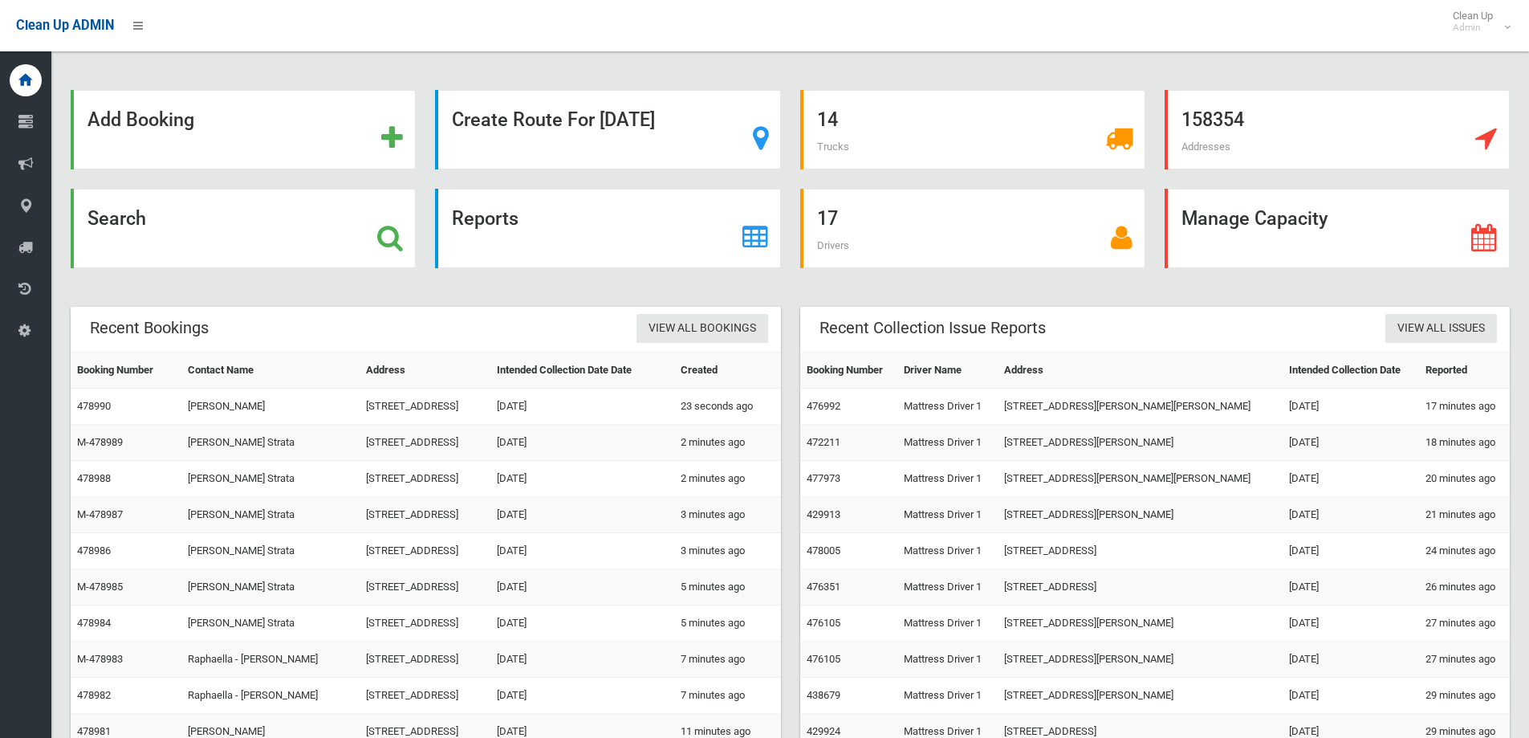  What do you see at coordinates (824, 730) in the screenshot?
I see `a: 429924` at bounding box center [824, 730].